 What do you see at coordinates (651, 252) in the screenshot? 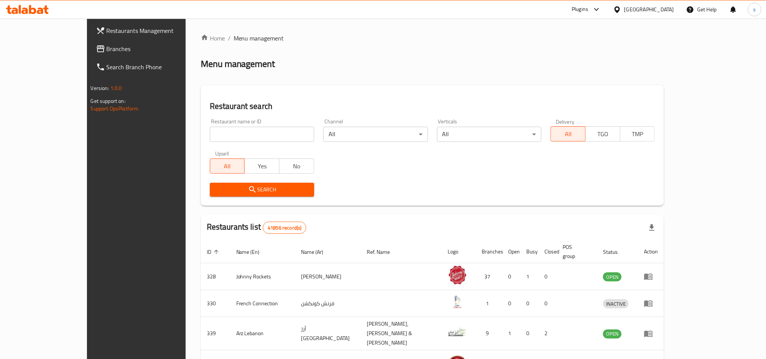
I see `th: Action` at bounding box center [651, 252].